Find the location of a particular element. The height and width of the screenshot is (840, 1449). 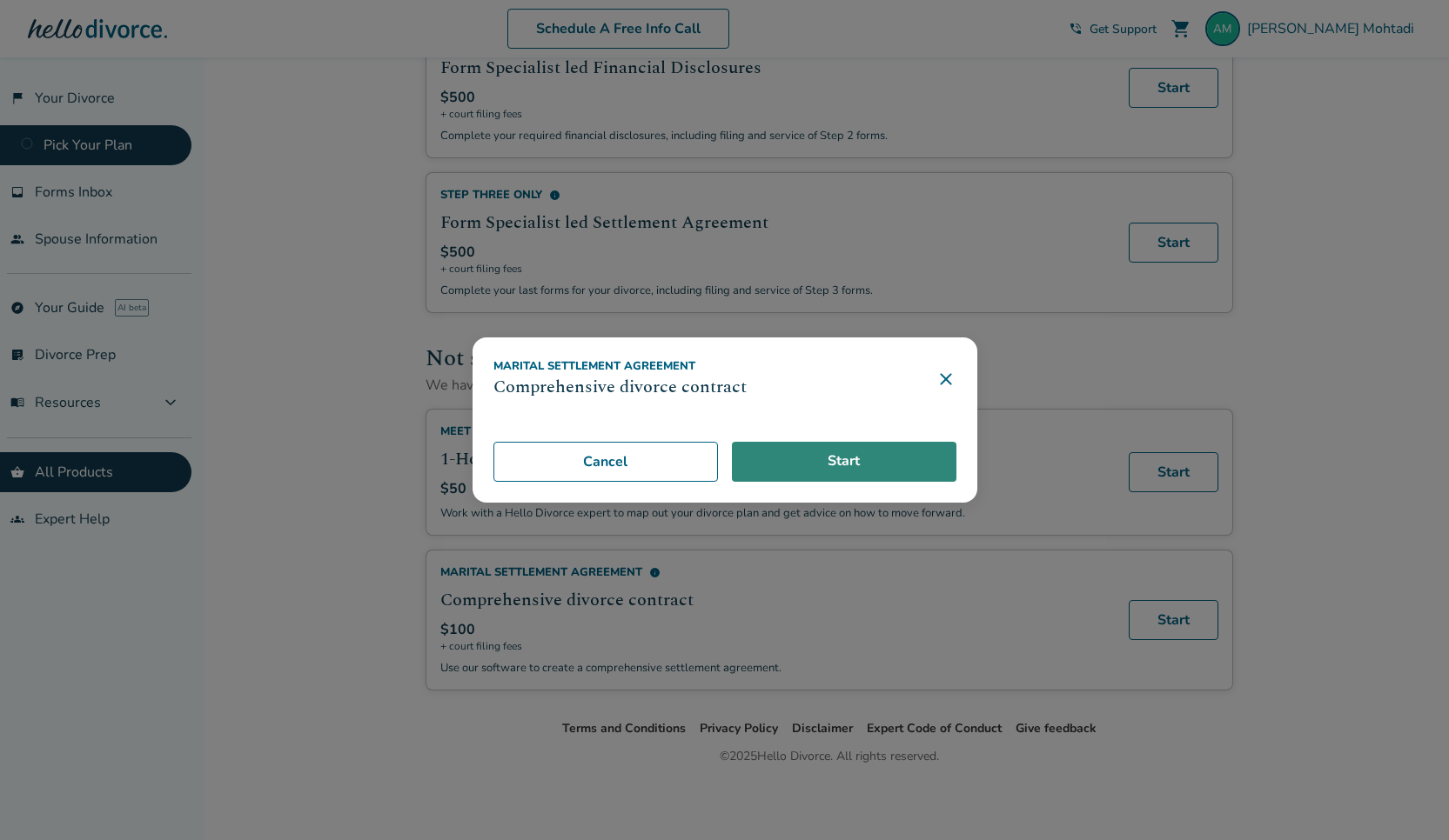

h3: Comprehensive divorce contract is located at coordinates (619, 387).